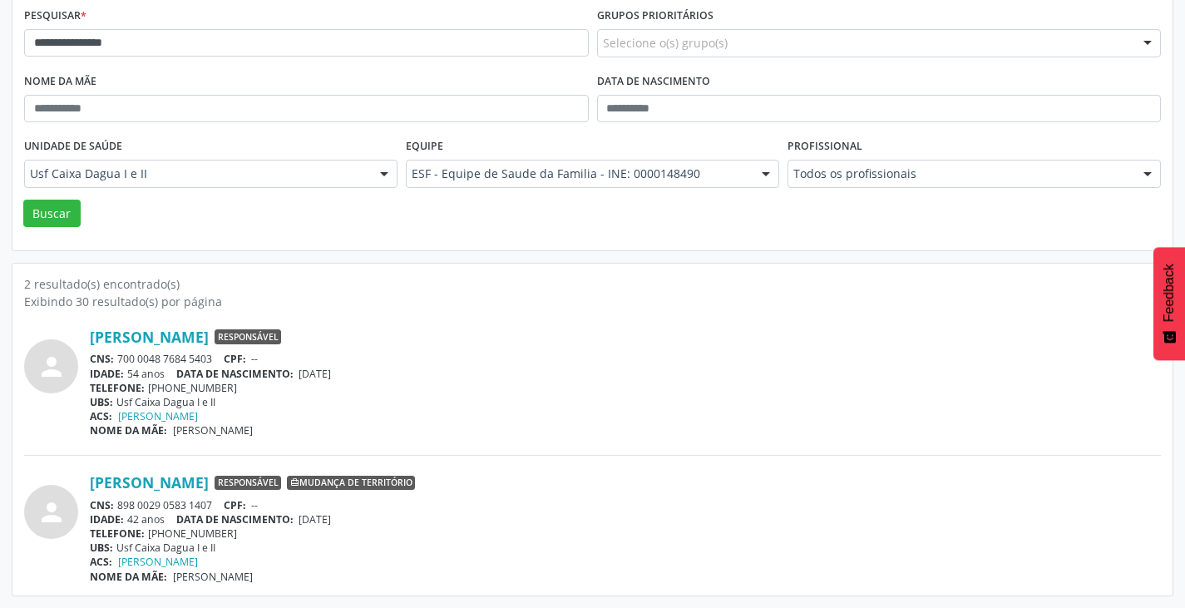 This screenshot has width=1185, height=608. I want to click on label: Data de nascimento, so click(654, 82).